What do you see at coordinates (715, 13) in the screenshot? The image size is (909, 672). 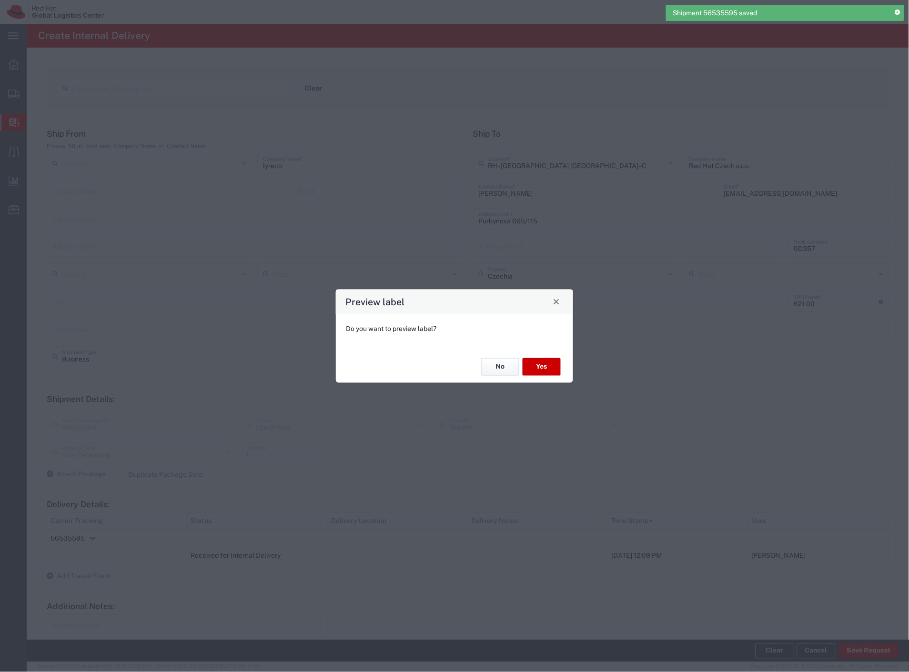 I see `span: Shipment 56535595 saved` at bounding box center [715, 13].